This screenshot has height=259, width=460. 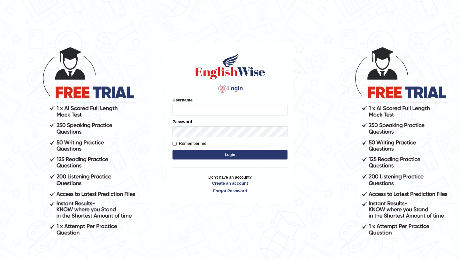 What do you see at coordinates (230, 89) in the screenshot?
I see `h4: Login` at bounding box center [230, 89].